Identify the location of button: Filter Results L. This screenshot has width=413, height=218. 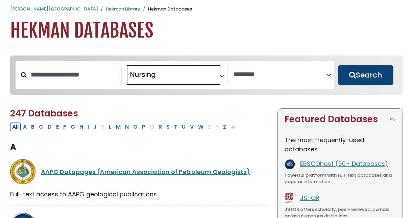
(110, 127).